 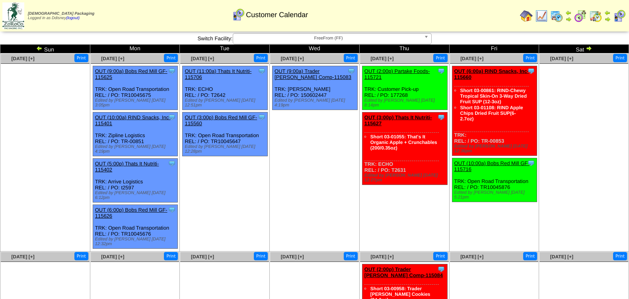 What do you see at coordinates (221, 120) in the screenshot?
I see `a: OUT (3:00p) Bobs Red Mill GF-115560` at bounding box center [221, 120].